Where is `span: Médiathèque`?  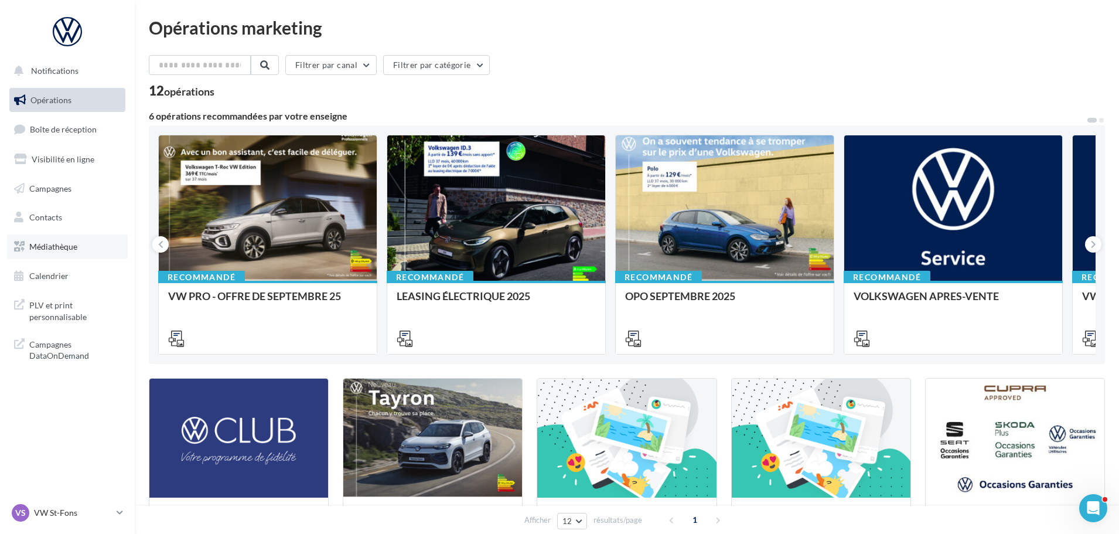
span: Médiathèque is located at coordinates (53, 246).